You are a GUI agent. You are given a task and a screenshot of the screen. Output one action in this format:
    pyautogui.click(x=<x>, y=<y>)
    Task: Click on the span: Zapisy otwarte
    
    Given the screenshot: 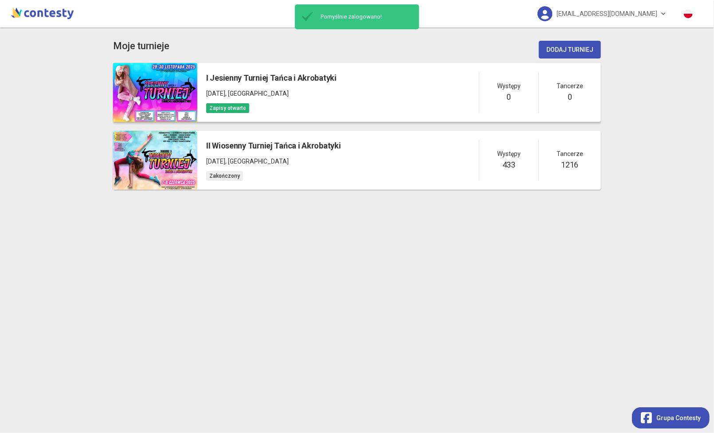 What is the action you would take?
    pyautogui.click(x=228, y=108)
    